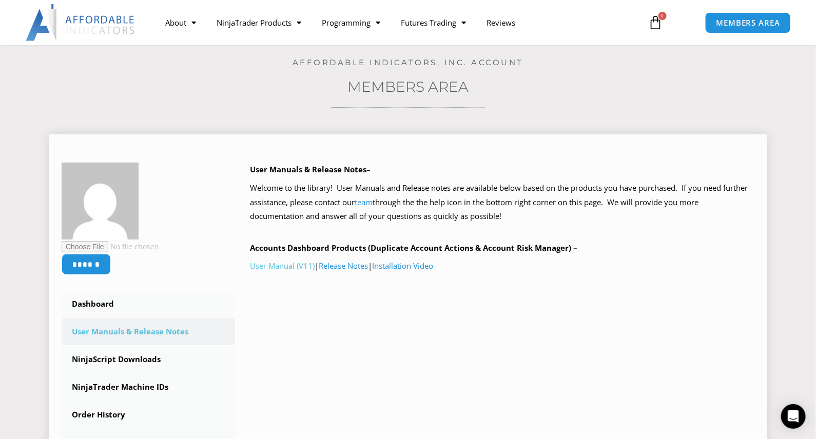 The width and height of the screenshot is (816, 439). Describe the element at coordinates (148, 387) in the screenshot. I see `a: NinjaTrader Machine IDs` at that location.